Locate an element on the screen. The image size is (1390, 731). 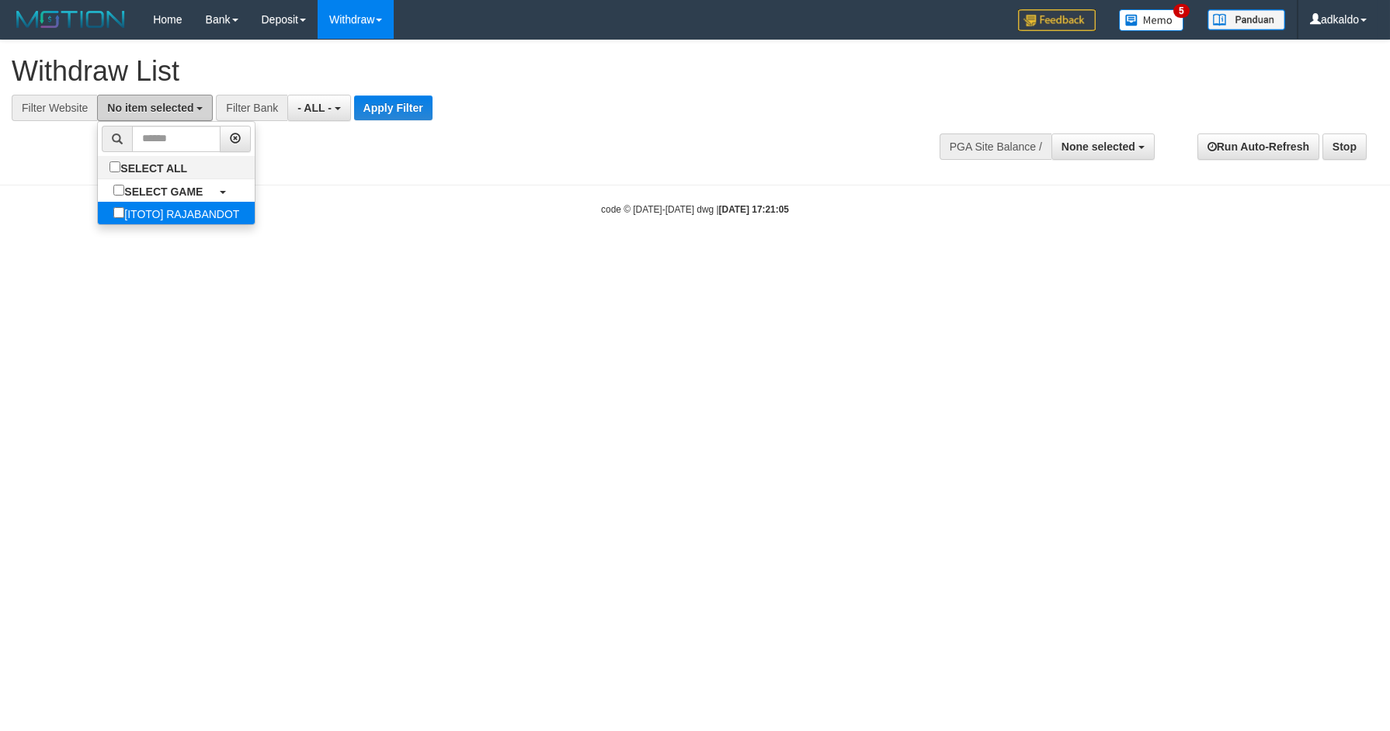
span: - ALL - is located at coordinates (314, 108).